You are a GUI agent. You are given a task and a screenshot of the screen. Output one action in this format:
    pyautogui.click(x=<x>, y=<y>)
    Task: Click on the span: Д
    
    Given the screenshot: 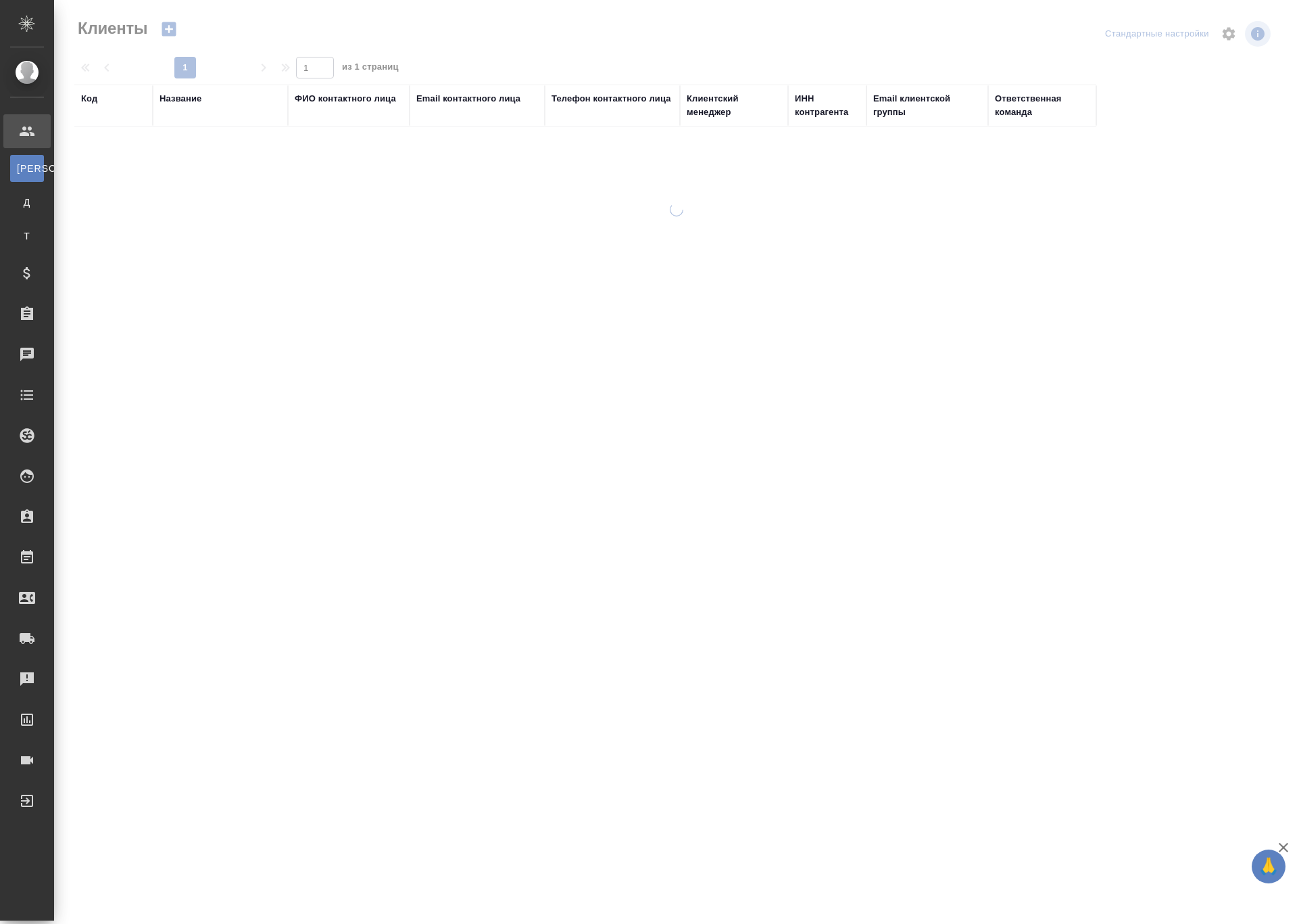 What is the action you would take?
    pyautogui.click(x=27, y=202)
    